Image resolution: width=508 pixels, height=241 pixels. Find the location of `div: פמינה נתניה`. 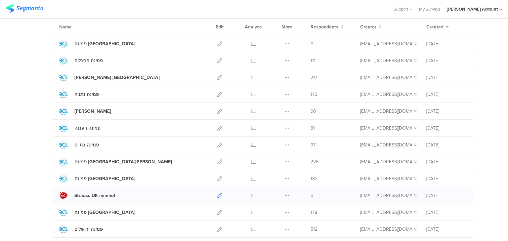

div: פמינה נתניה is located at coordinates (87, 94).